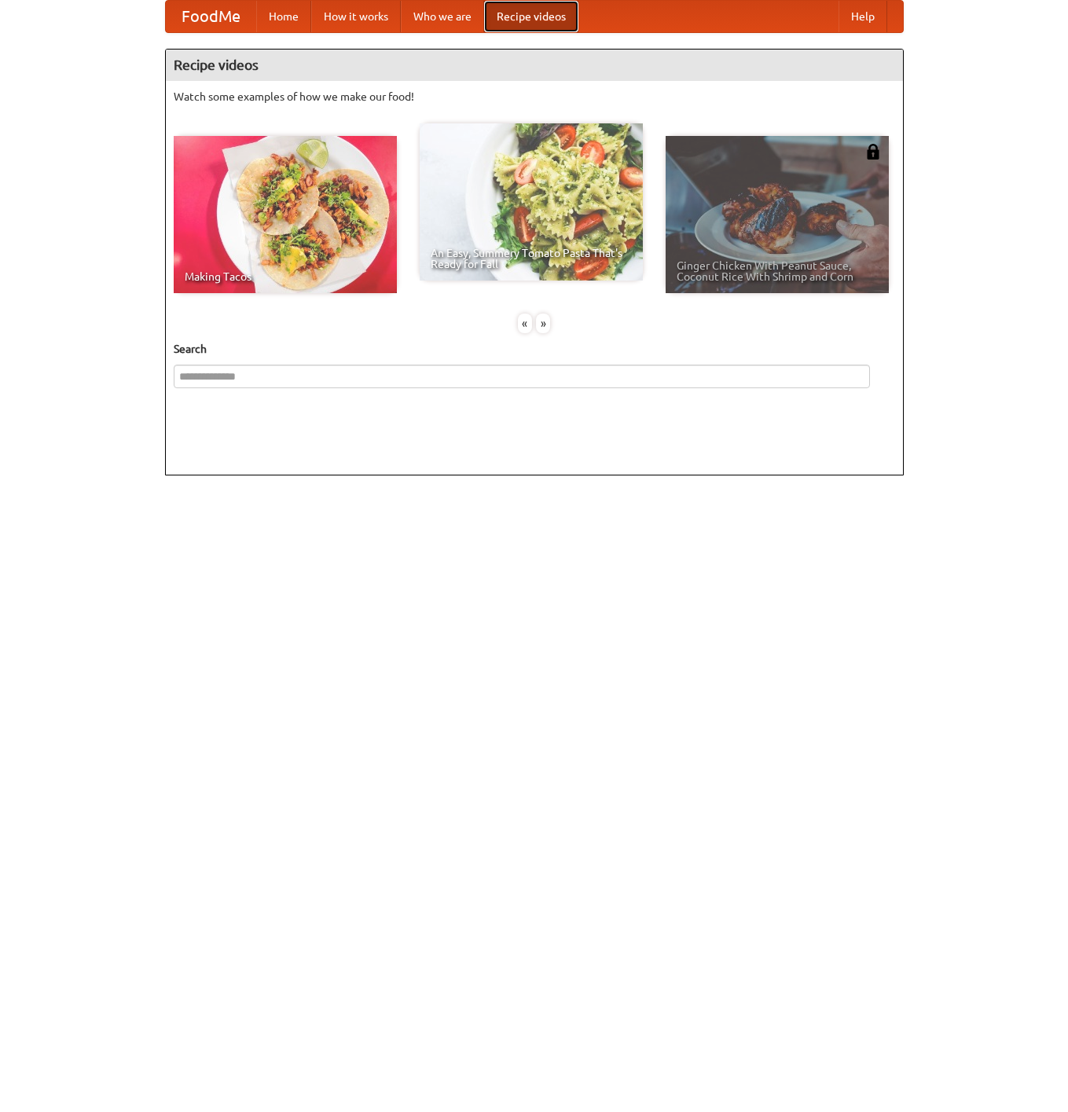 The width and height of the screenshot is (1068, 1112). I want to click on a: Making Tacos, so click(285, 215).